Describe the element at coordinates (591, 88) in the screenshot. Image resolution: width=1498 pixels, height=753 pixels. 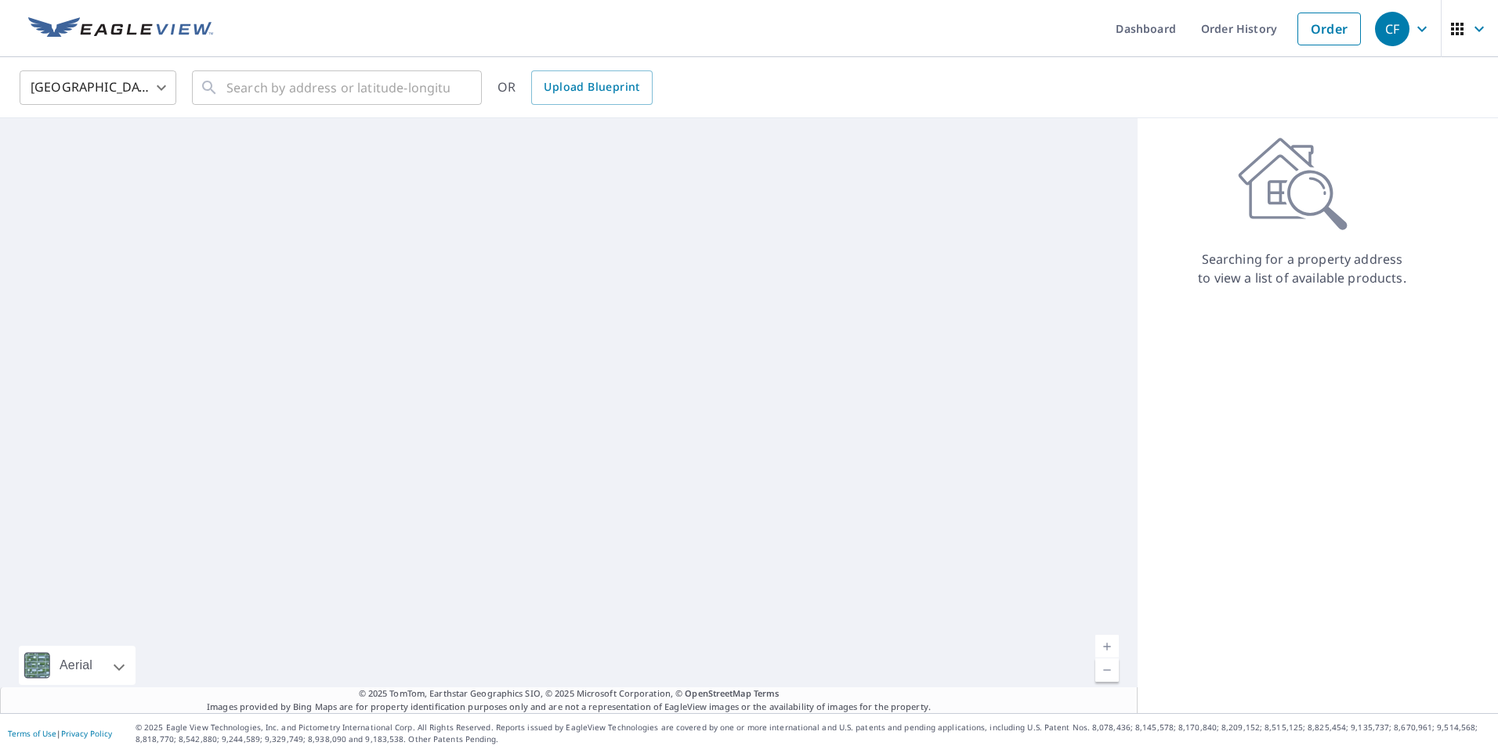
I see `a: Upload Blueprint` at that location.